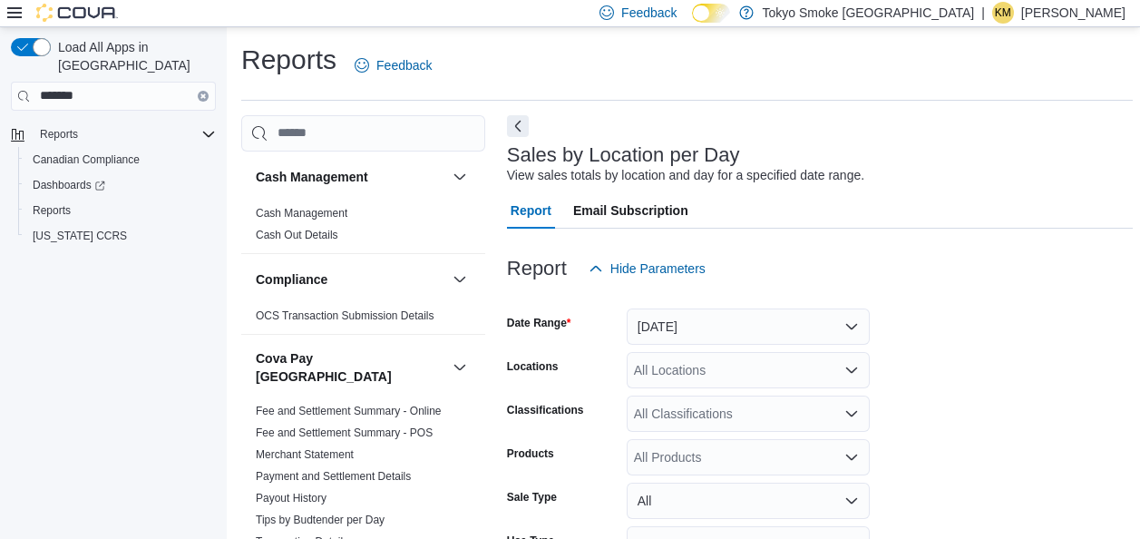 This screenshot has height=539, width=1140. Describe the element at coordinates (344, 433) in the screenshot. I see `a: Fee and Settlement Summary - POS` at that location.